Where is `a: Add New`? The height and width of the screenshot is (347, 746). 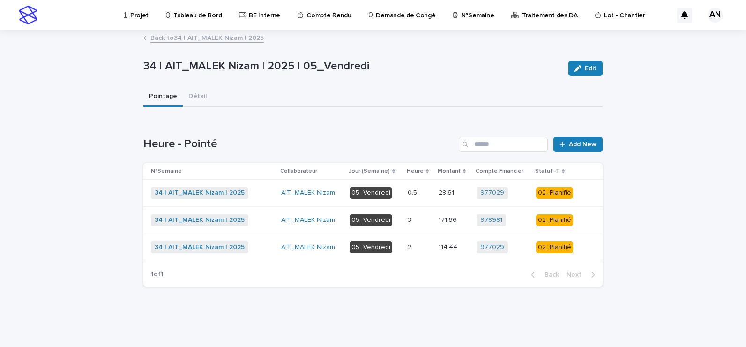 a: Add New is located at coordinates (578, 144).